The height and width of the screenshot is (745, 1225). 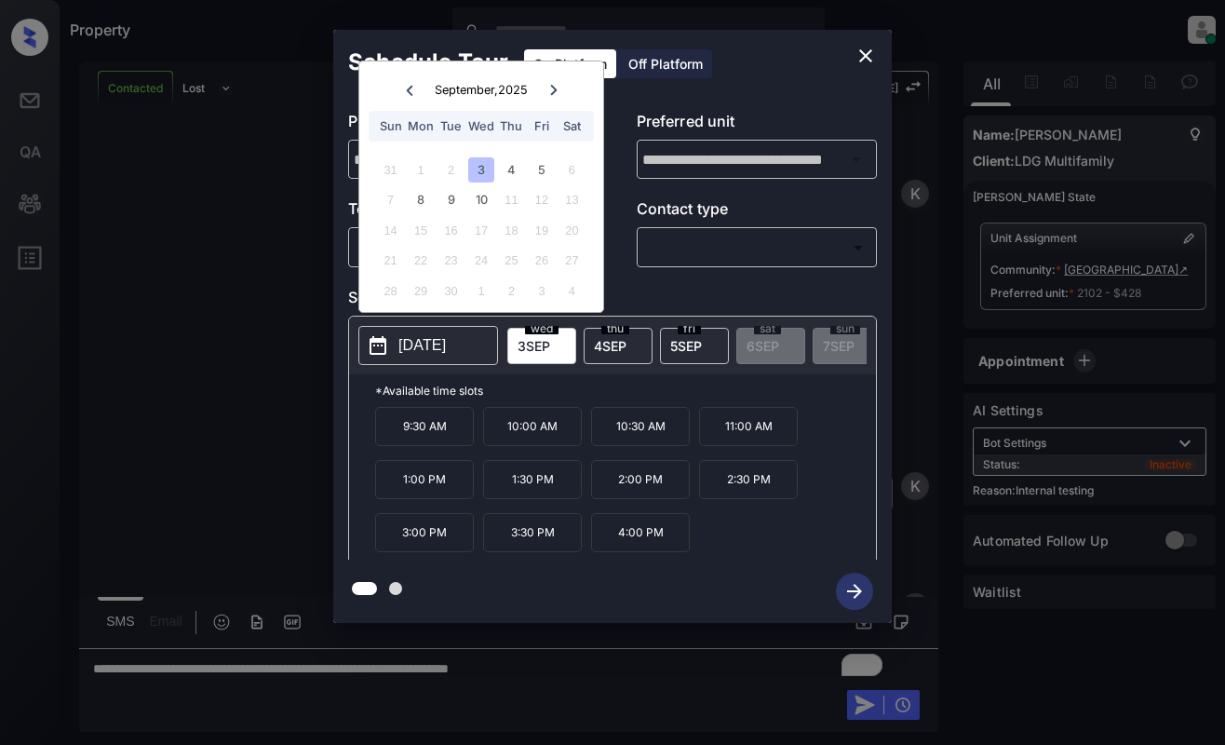 What do you see at coordinates (420, 169) in the screenshot?
I see `div: Not available Monday, September 1st, 2025` at bounding box center [420, 169].